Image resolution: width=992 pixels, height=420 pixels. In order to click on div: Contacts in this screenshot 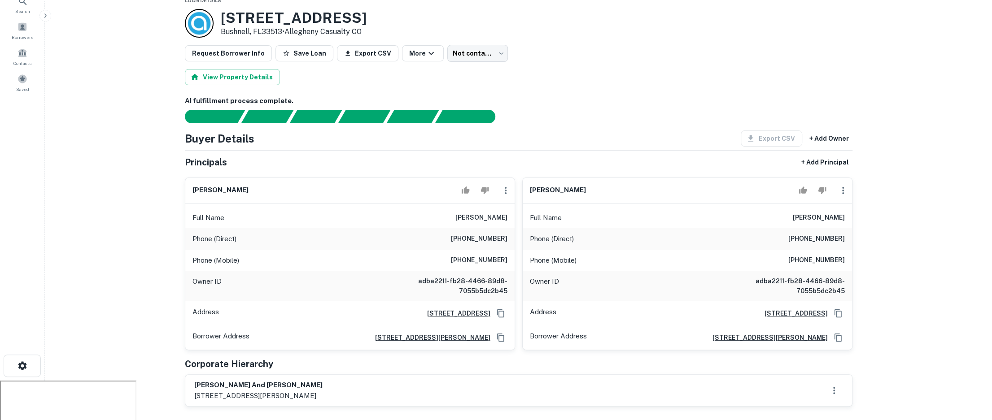, I will do `click(22, 57)`.